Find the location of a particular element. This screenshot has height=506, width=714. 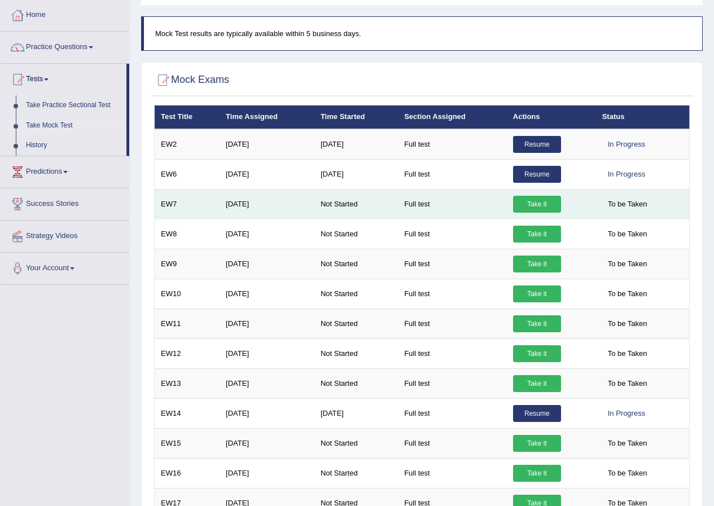

td: EW7 is located at coordinates (187, 204).